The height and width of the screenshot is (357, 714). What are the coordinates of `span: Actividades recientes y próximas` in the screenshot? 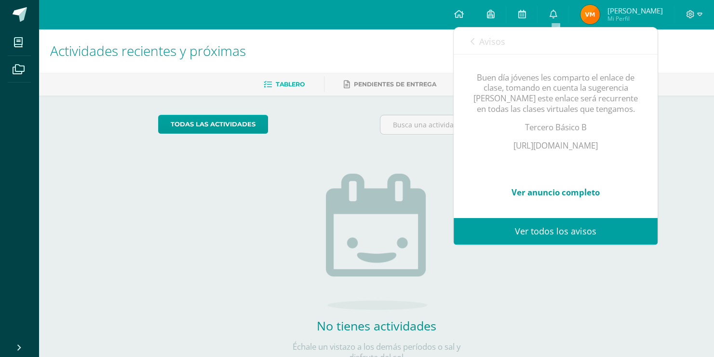 It's located at (148, 51).